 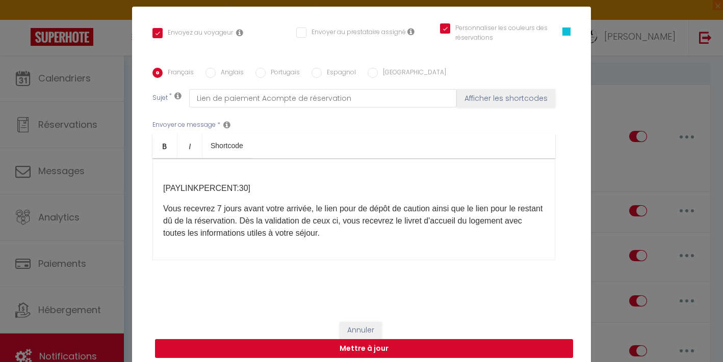 What do you see at coordinates (282, 73) in the screenshot?
I see `label: Portugais` at bounding box center [282, 73].